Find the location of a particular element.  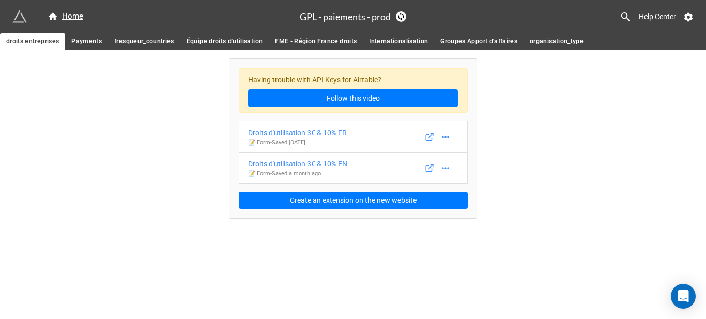

h3: GPL - paiements - prod is located at coordinates (345, 17).